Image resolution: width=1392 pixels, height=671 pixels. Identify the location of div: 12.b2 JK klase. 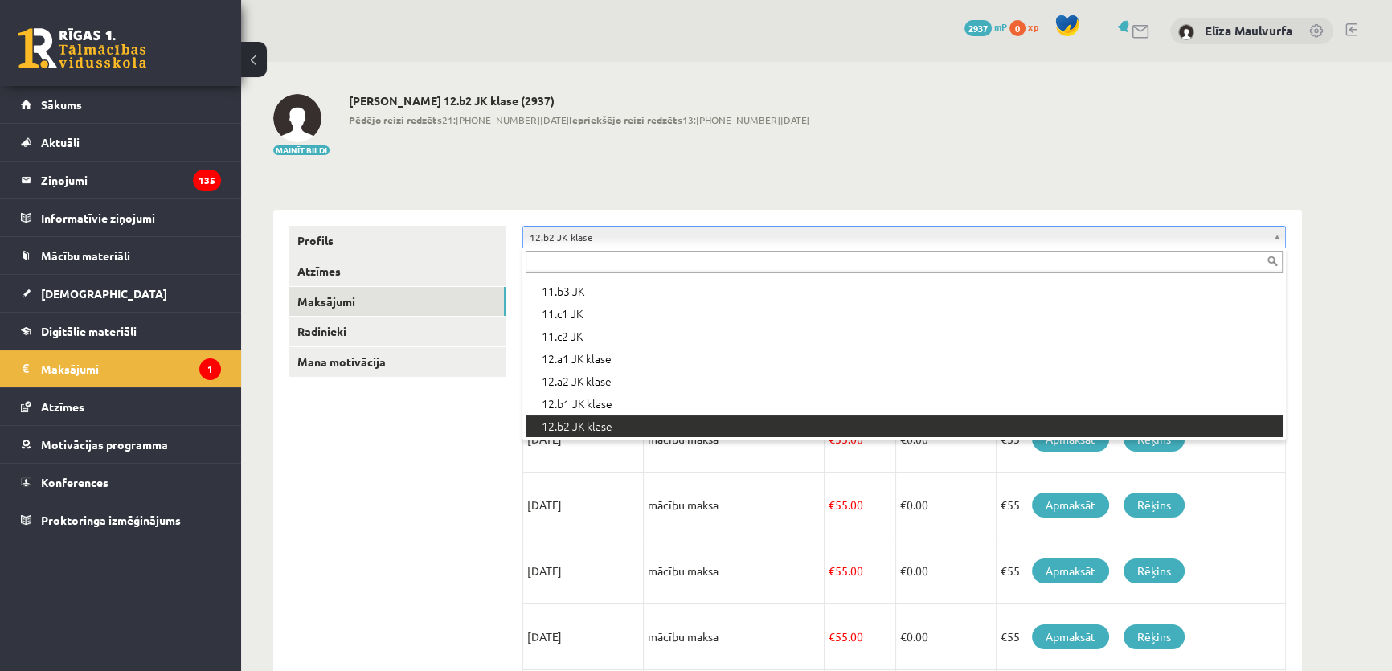
(904, 427).